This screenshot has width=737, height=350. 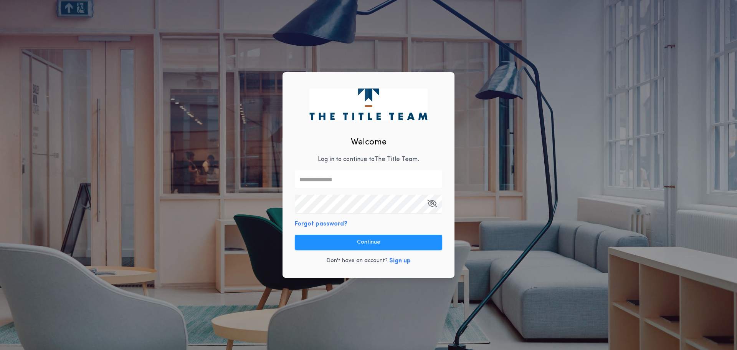 I want to click on h2: Welcome, so click(x=369, y=142).